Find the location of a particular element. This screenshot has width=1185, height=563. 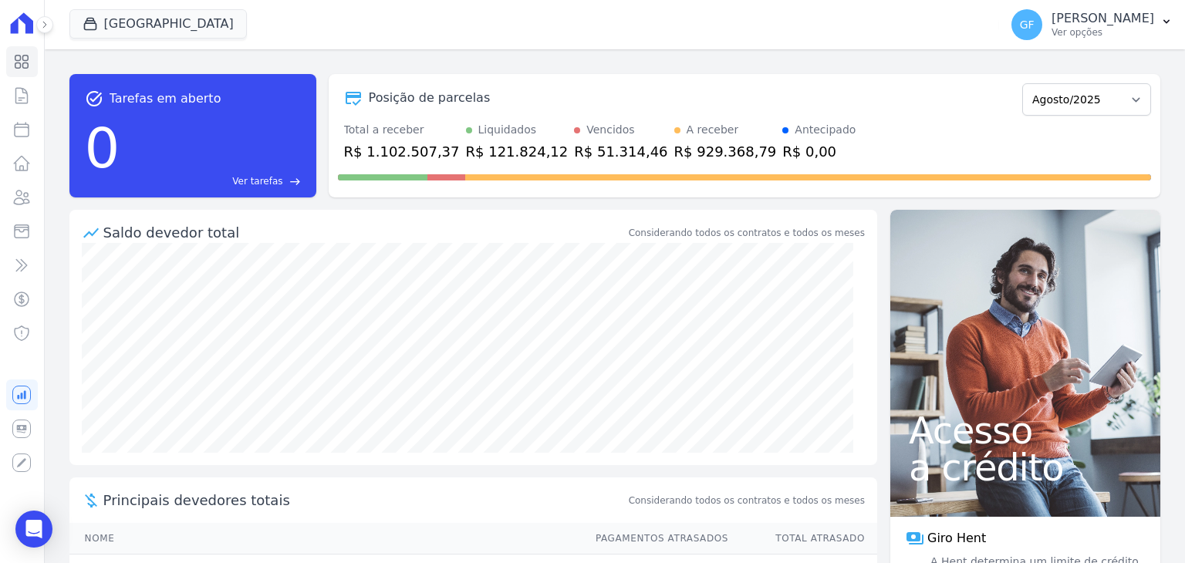

div: Posição de parcelas is located at coordinates (430, 98).